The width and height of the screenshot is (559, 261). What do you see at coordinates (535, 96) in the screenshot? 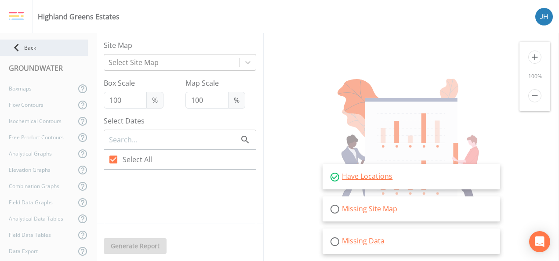
I see `i: remove` at bounding box center [535, 96].